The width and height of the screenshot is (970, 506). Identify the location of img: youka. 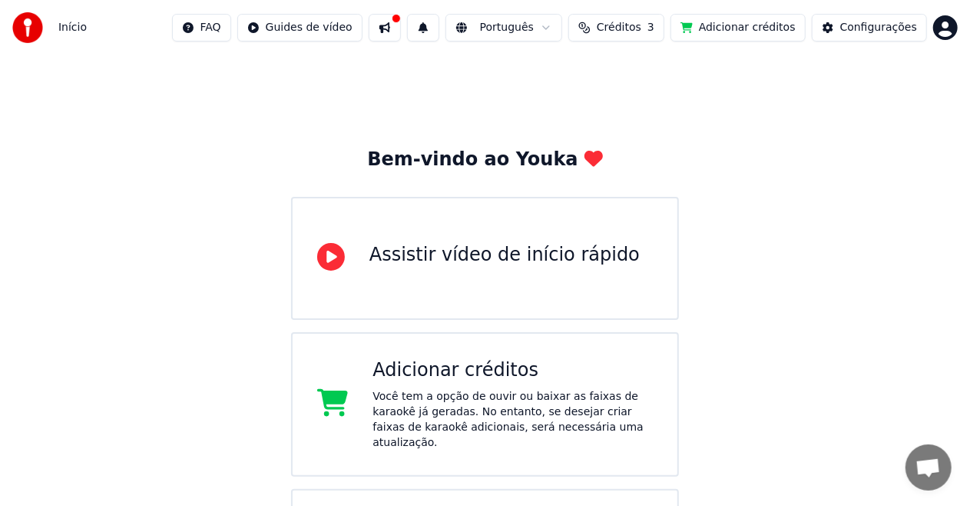
(28, 28).